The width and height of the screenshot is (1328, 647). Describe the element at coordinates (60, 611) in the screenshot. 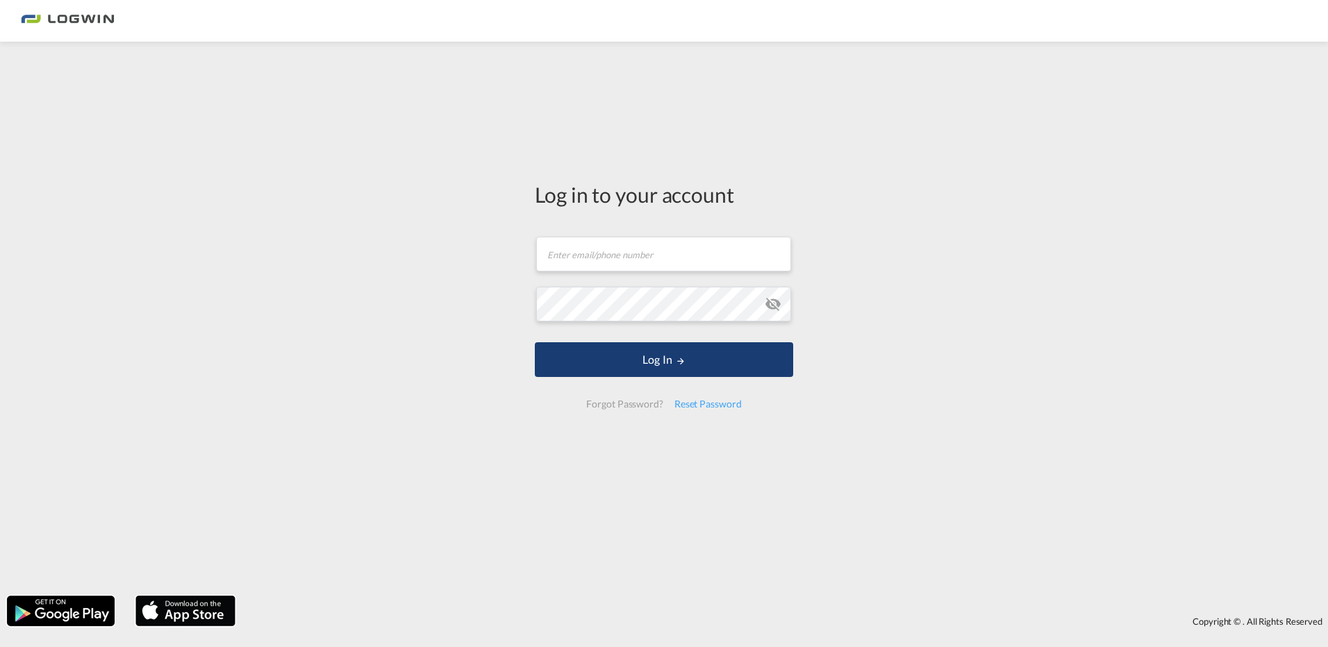

I see `img: google.png` at that location.